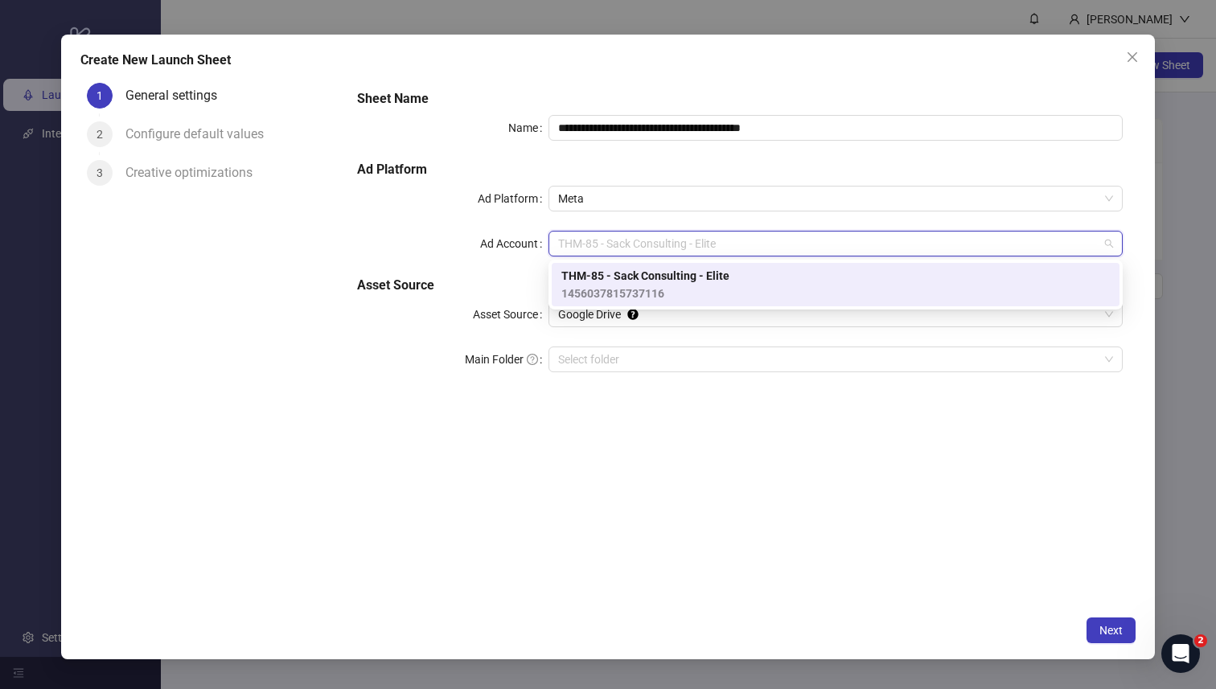  I want to click on label: Ad Platform, so click(513, 199).